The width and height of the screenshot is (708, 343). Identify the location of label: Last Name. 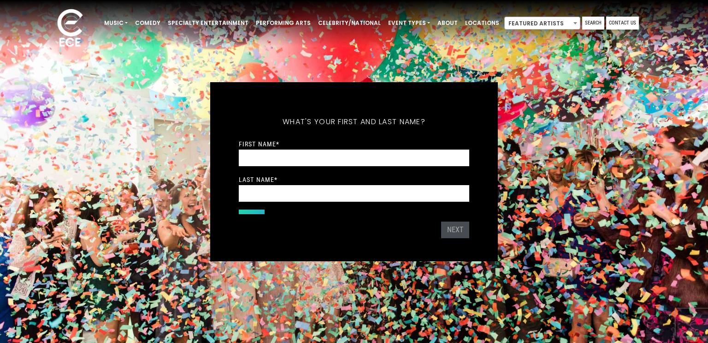
(258, 179).